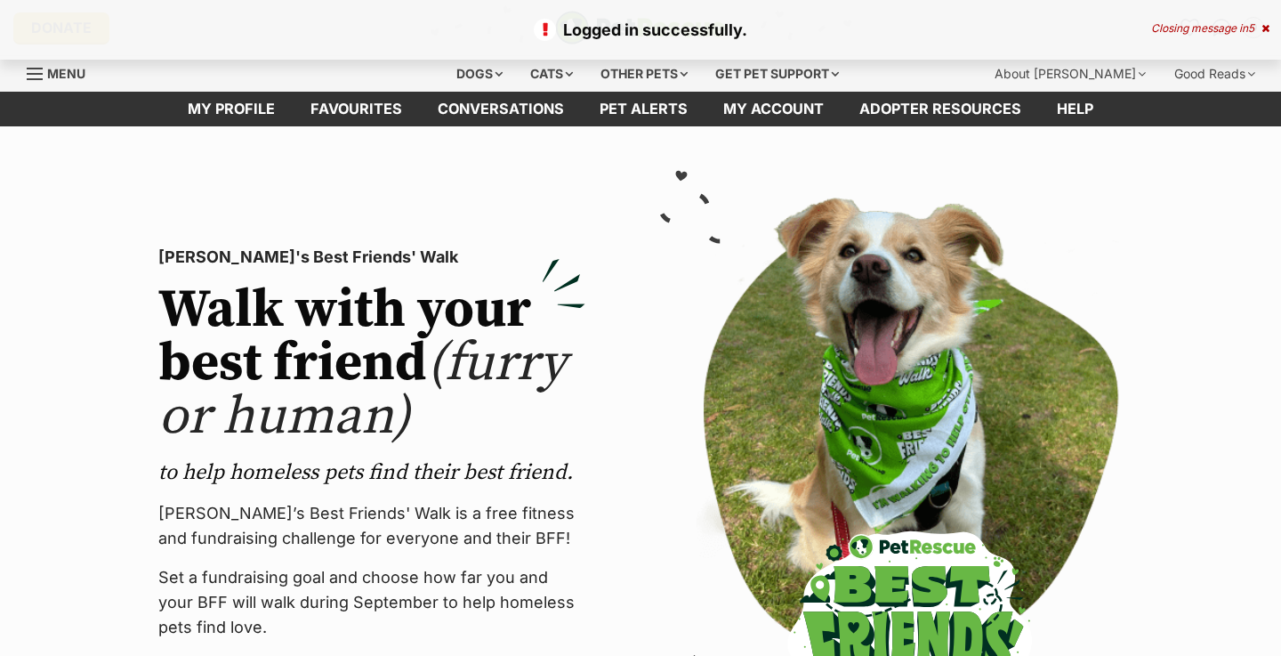 This screenshot has height=656, width=1281. I want to click on div: Dogs, so click(479, 74).